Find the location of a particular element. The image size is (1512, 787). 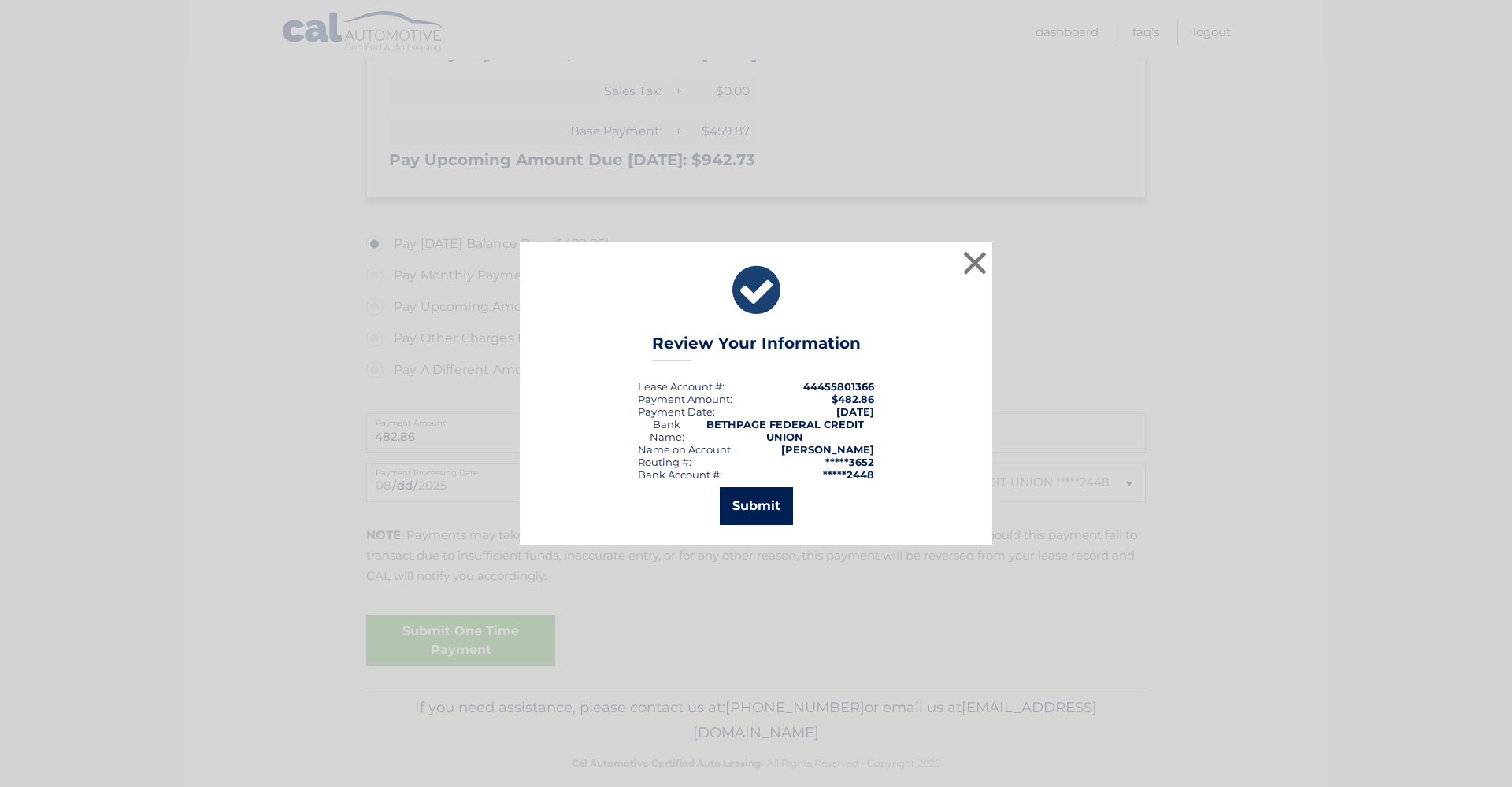

button: Submit is located at coordinates (756, 507).